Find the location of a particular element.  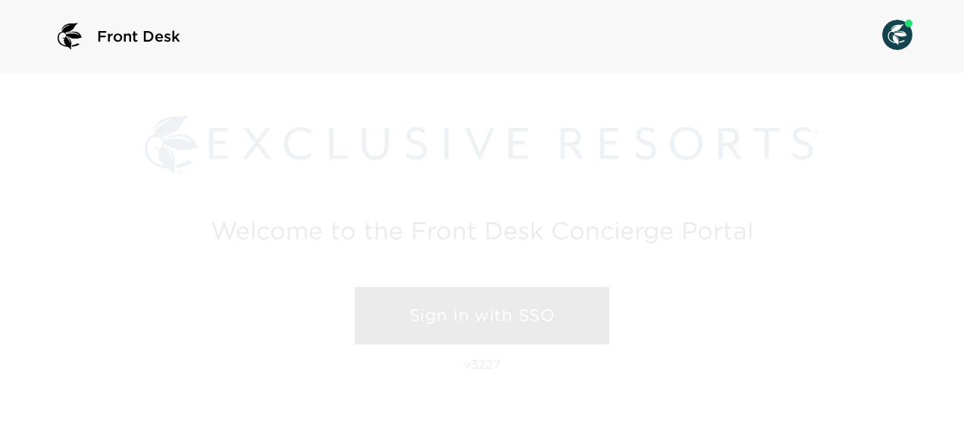

img: Exclusive Resorts logo is located at coordinates (482, 145).